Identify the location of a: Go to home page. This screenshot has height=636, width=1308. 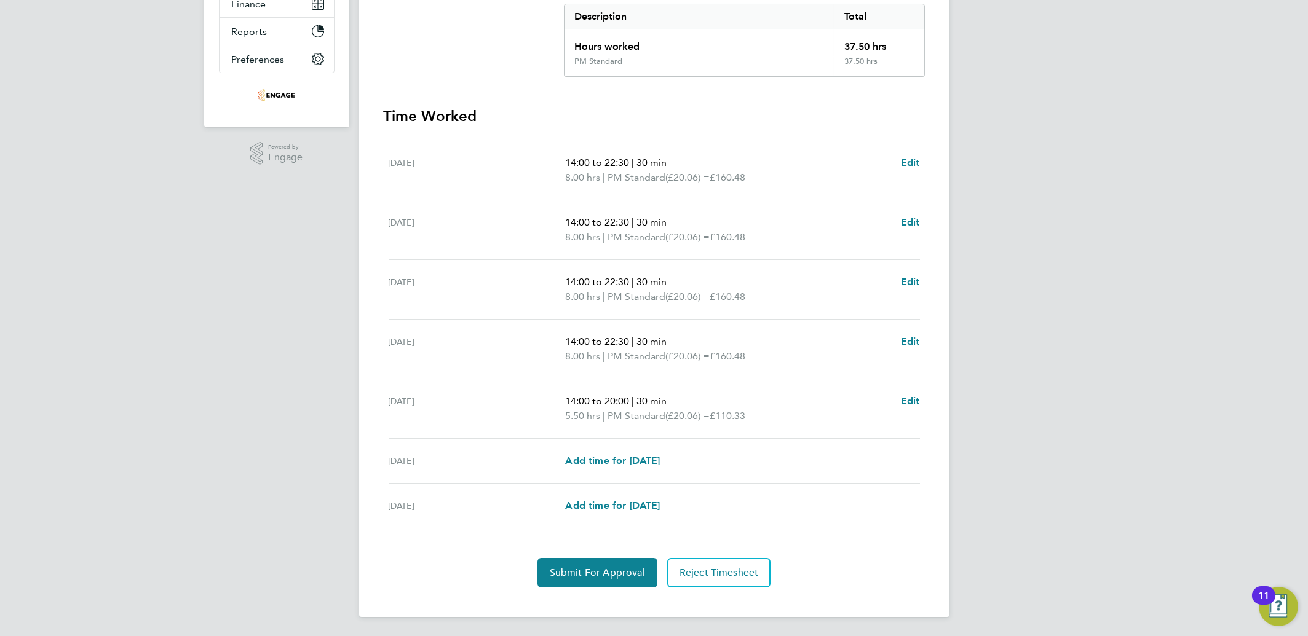
(277, 95).